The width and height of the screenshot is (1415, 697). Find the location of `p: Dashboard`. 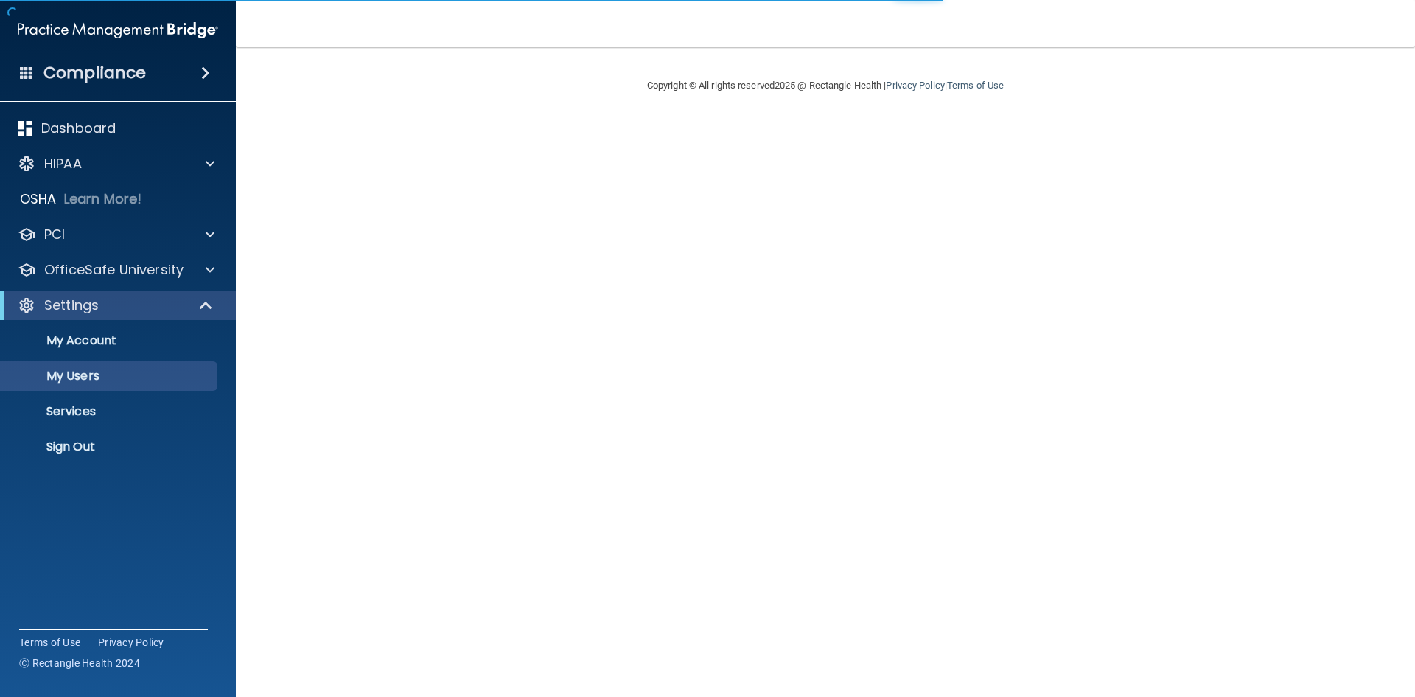

p: Dashboard is located at coordinates (78, 128).